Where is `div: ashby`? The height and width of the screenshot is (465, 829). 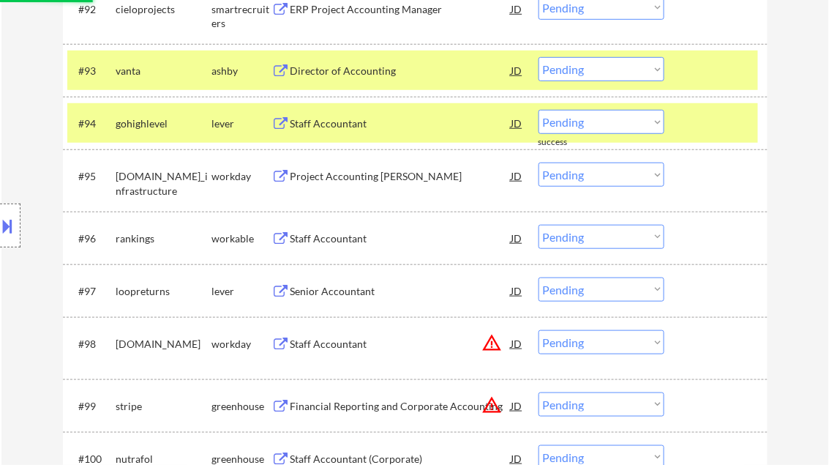 div: ashby is located at coordinates (242, 71).